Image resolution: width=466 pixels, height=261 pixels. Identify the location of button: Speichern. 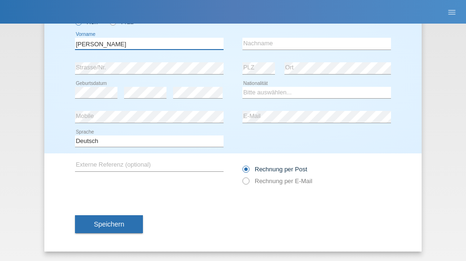
(109, 224).